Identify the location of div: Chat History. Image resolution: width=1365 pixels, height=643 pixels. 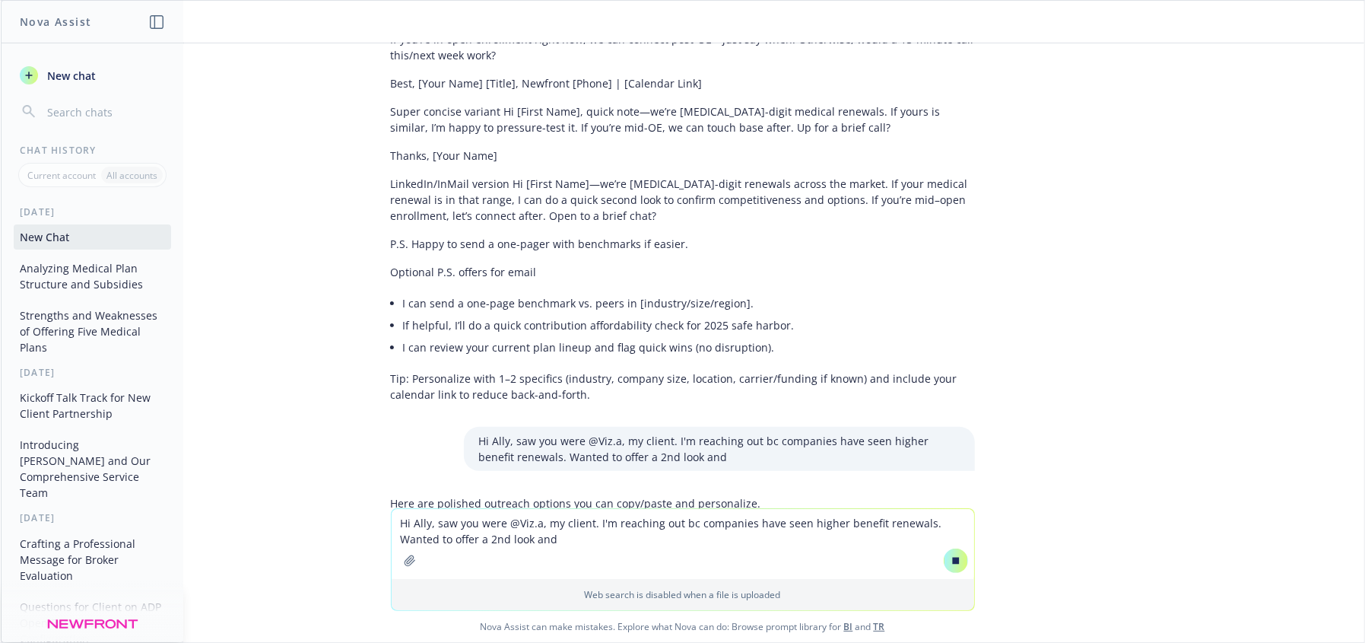
(92, 150).